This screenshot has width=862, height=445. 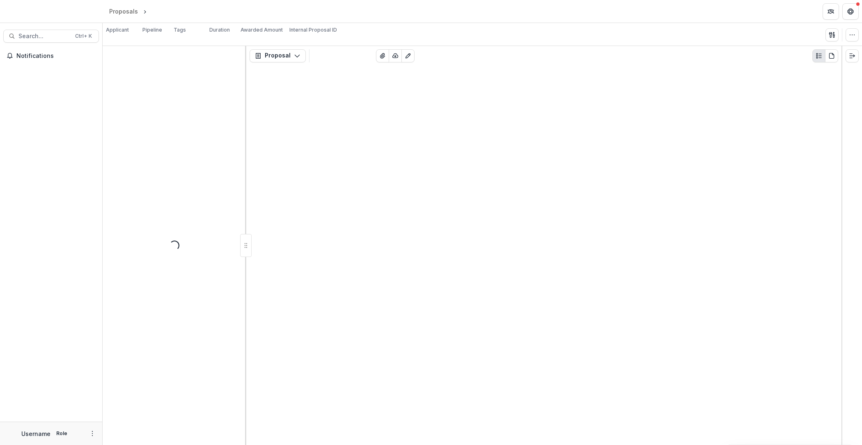 What do you see at coordinates (92, 433) in the screenshot?
I see `button: More` at bounding box center [92, 433].